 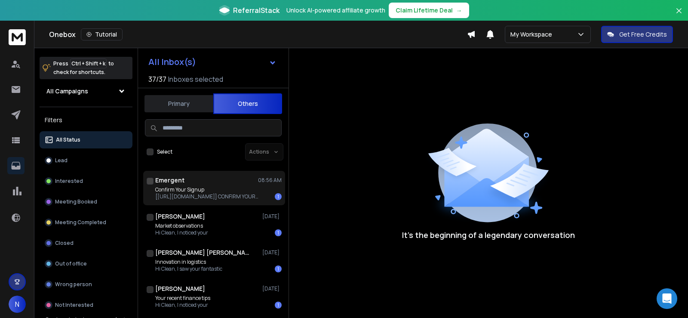 I want to click on button: Lead, so click(x=86, y=160).